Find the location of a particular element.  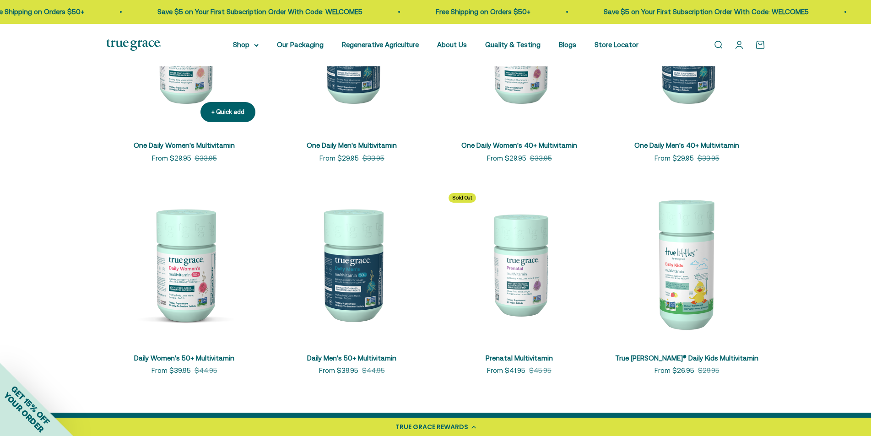

a: Regenerative Agriculture is located at coordinates (380, 44).